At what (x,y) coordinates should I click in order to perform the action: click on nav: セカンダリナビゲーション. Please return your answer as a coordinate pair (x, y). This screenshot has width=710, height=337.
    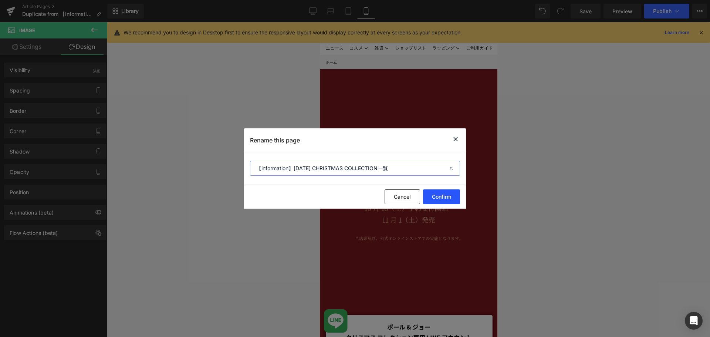
    Looking at the image, I should click on (161, 9).